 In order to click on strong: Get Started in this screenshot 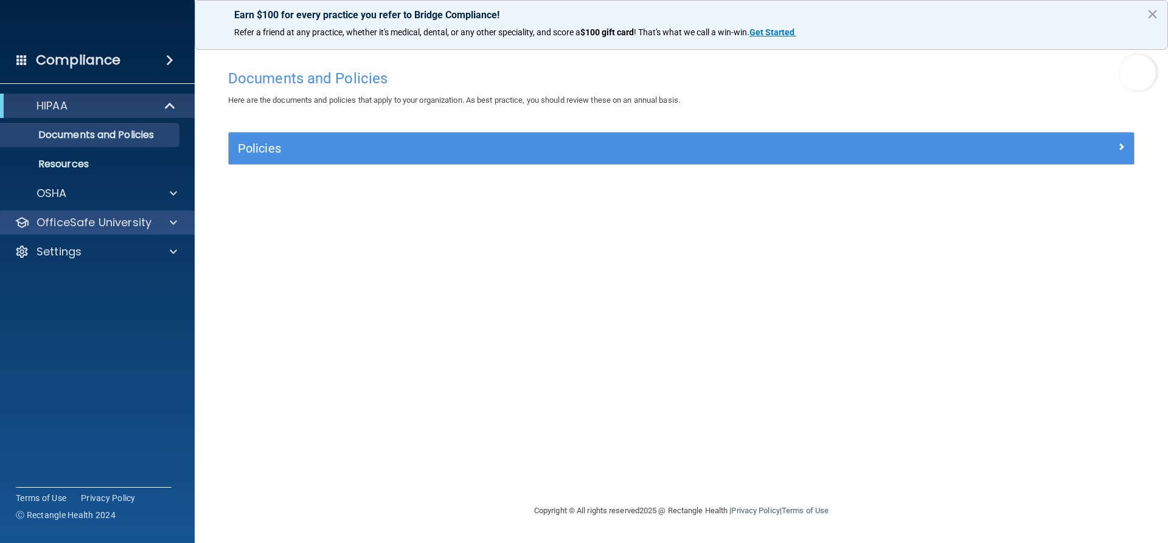, I will do `click(772, 32)`.